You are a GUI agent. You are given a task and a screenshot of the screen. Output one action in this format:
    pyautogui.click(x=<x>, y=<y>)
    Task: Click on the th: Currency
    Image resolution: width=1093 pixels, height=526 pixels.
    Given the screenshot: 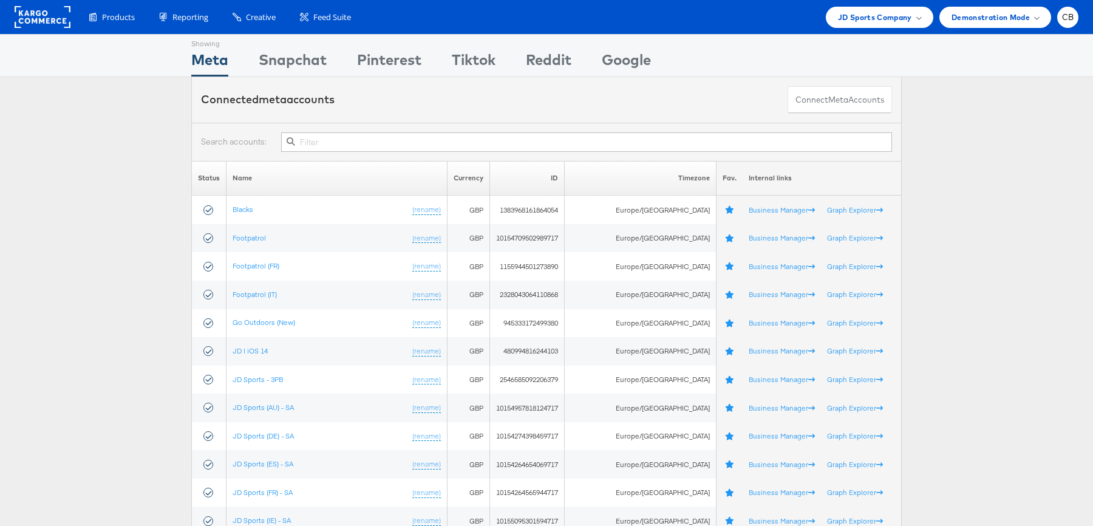 What is the action you would take?
    pyautogui.click(x=469, y=178)
    